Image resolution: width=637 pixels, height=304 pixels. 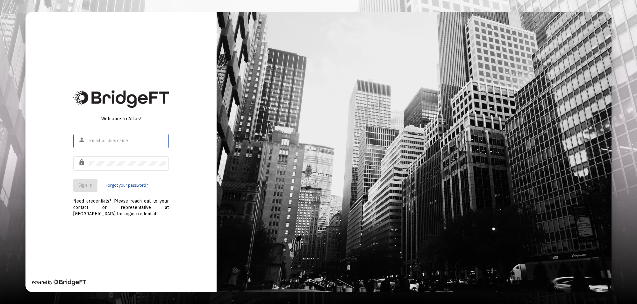 What do you see at coordinates (121, 119) in the screenshot?
I see `div: Welcome to Atlas!` at bounding box center [121, 119].